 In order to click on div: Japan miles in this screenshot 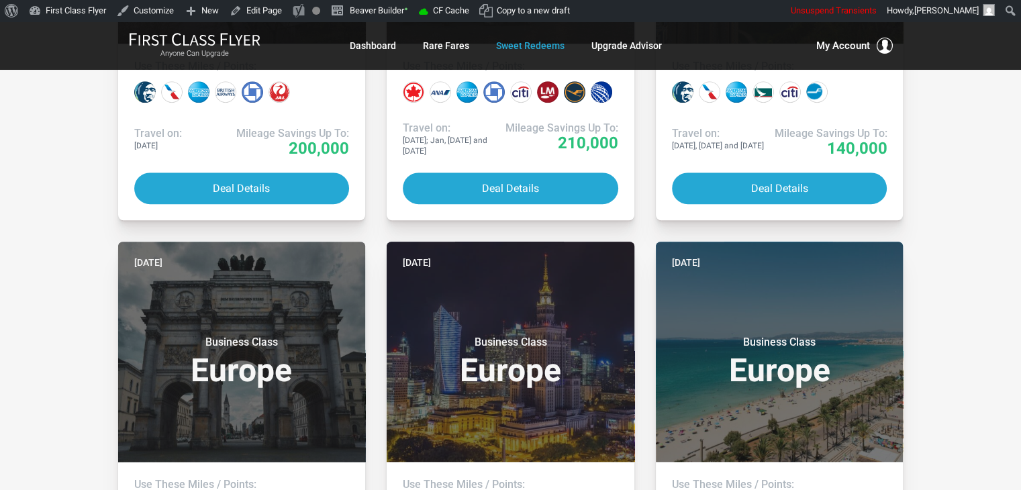, I will do `click(279, 92)`.